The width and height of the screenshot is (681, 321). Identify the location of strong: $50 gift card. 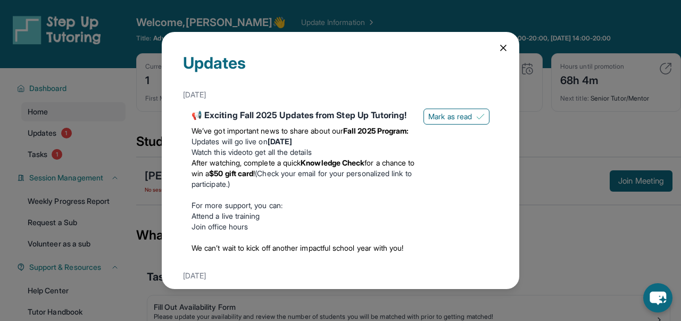
(231, 173).